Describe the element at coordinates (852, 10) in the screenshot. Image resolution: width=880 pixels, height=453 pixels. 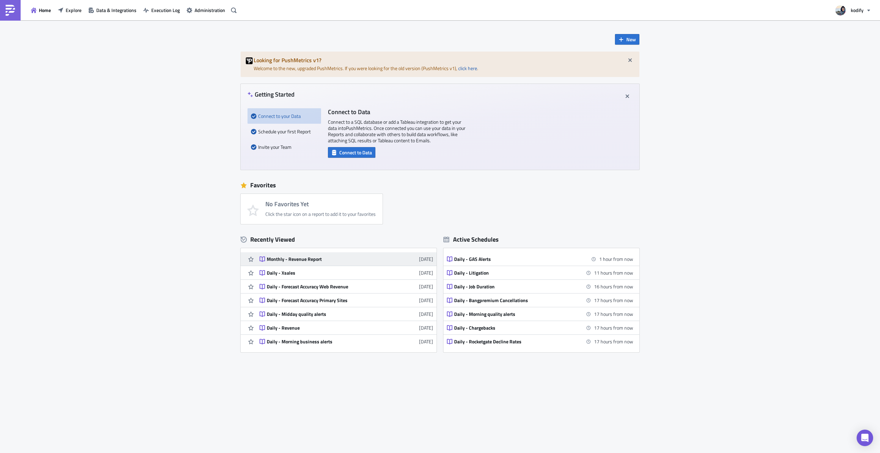
I see `button: kodify` at that location.